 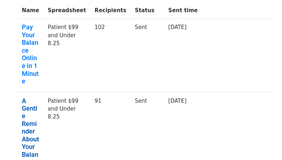 I want to click on th: Name, so click(x=30, y=10).